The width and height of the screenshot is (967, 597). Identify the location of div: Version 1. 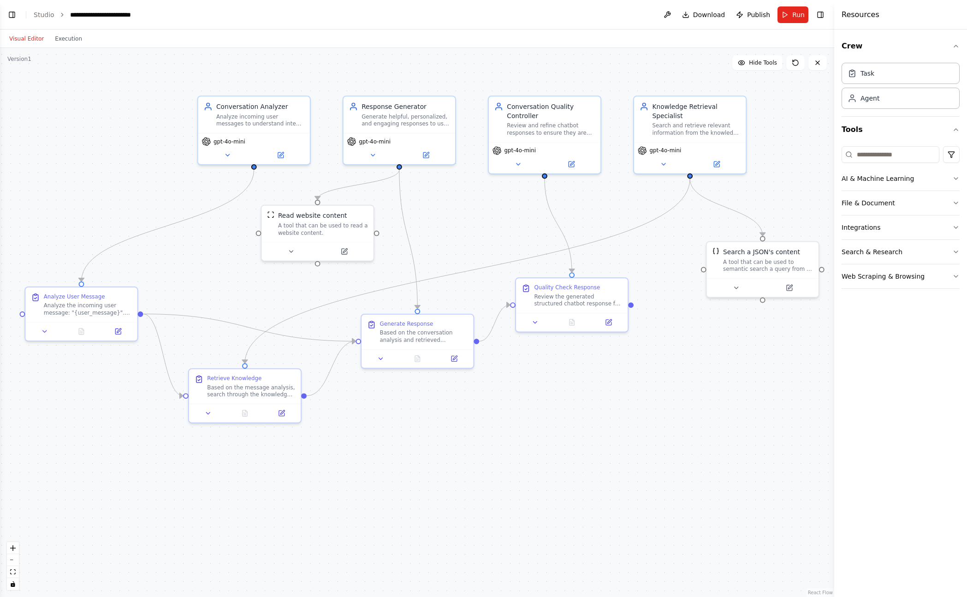
(19, 59).